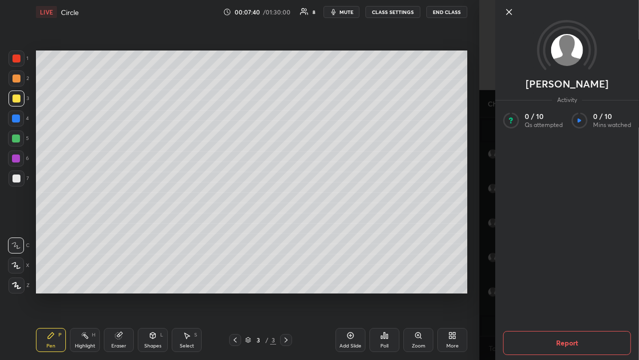 The width and height of the screenshot is (639, 360). What do you see at coordinates (153, 346) in the screenshot?
I see `div: Shapes` at bounding box center [153, 346].